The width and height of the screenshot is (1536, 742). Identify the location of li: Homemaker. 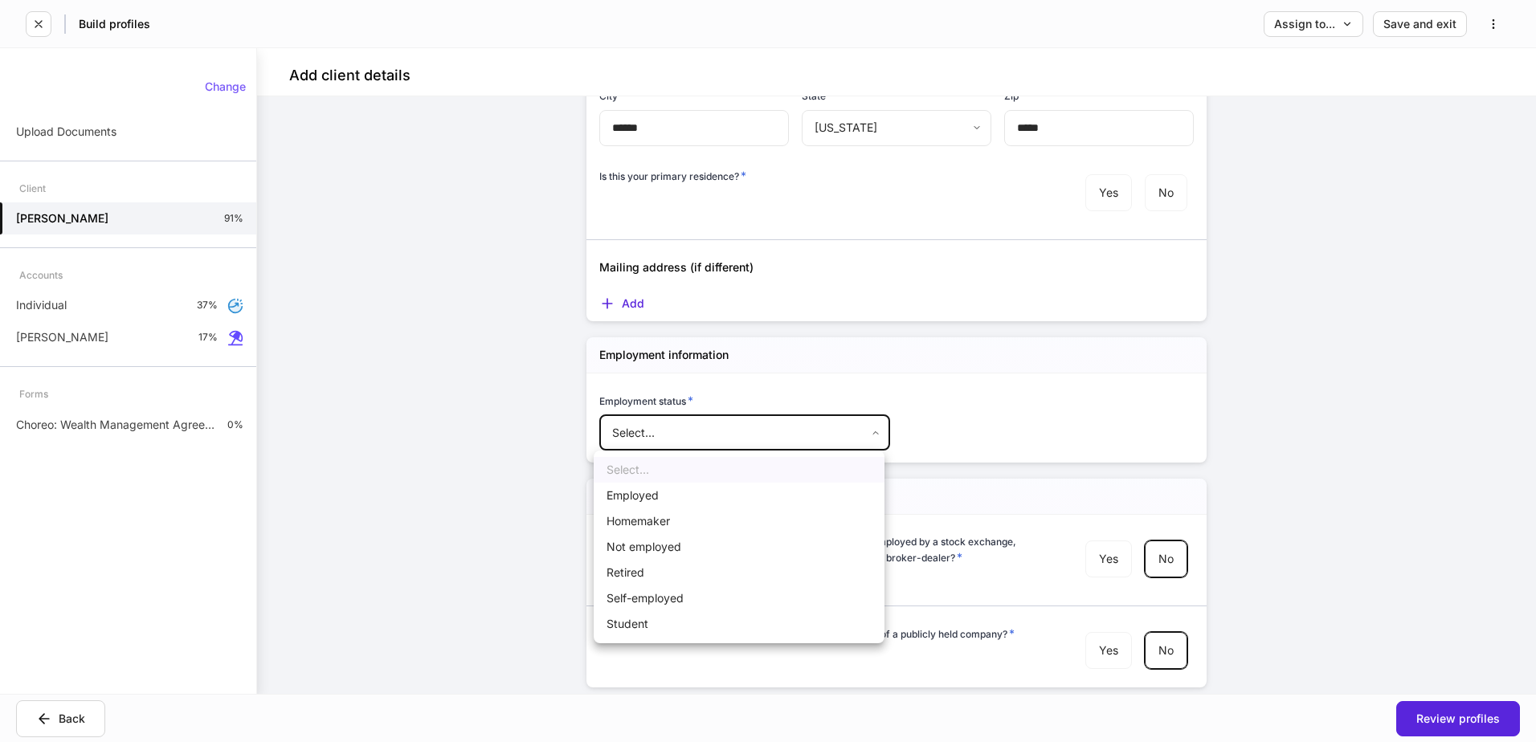
(739, 521).